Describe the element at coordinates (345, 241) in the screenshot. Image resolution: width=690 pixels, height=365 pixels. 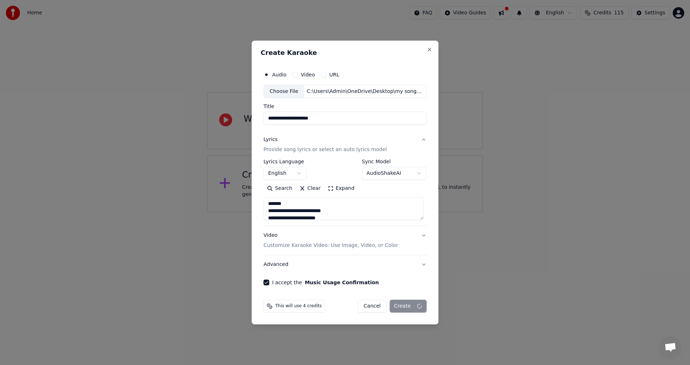
I see `button: VideoCustomize Karaoke Video: Use Image, Video, or Color` at that location.